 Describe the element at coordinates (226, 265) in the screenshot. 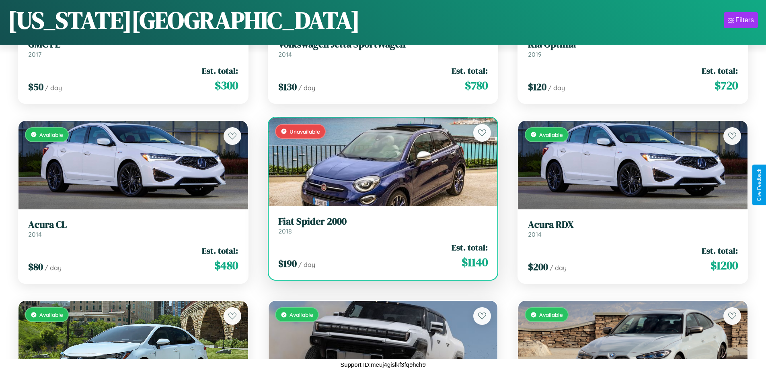

I see `span: $ 480` at that location.